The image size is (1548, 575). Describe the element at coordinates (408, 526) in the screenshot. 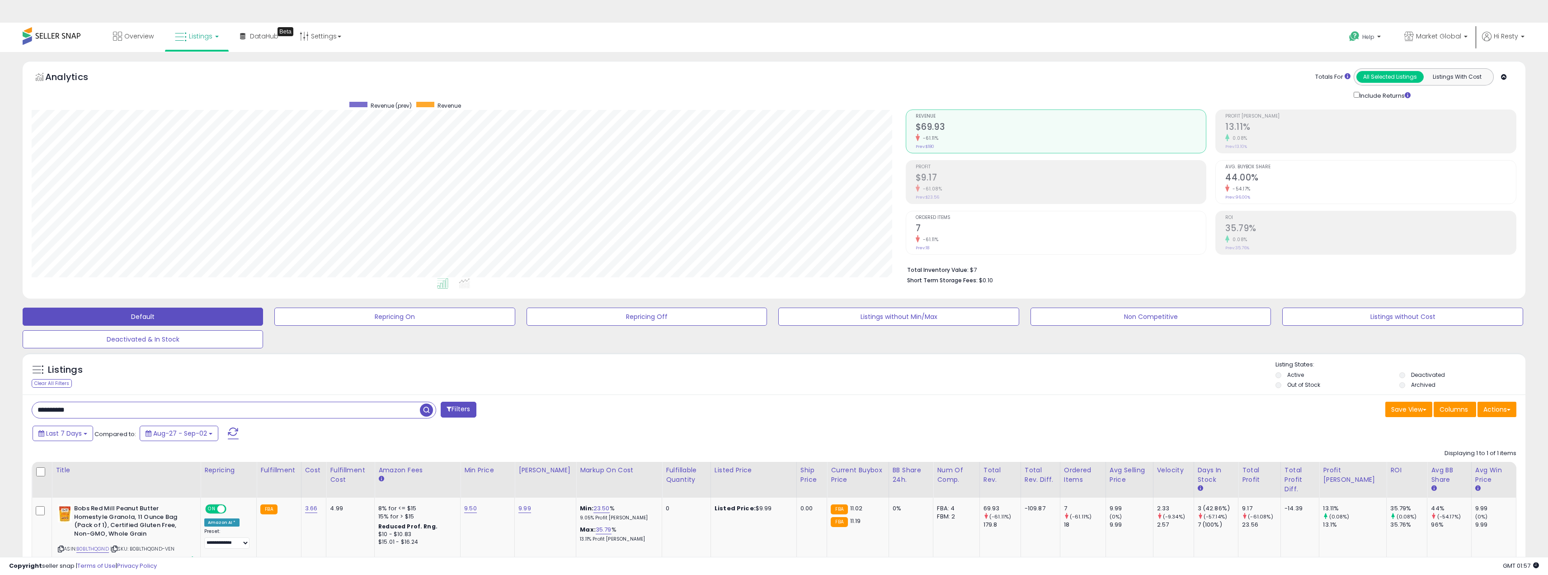

I see `b: Reduced Prof. Rng.` at that location.